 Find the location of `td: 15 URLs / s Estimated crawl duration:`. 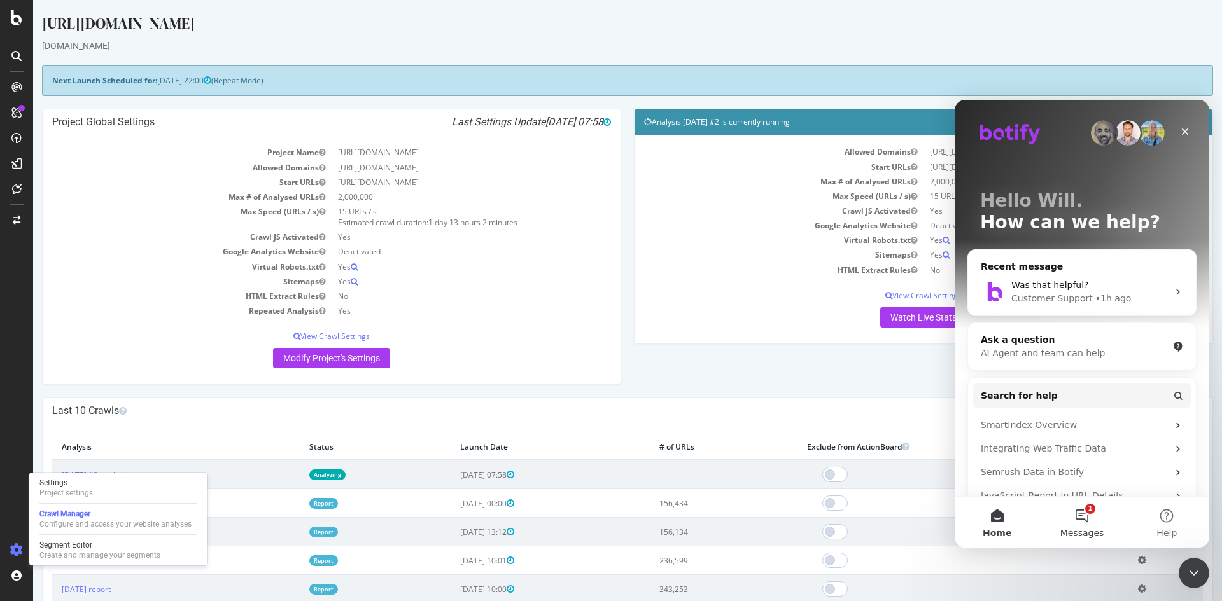

td: 15 URLs / s Estimated crawl duration: is located at coordinates (438, 217).